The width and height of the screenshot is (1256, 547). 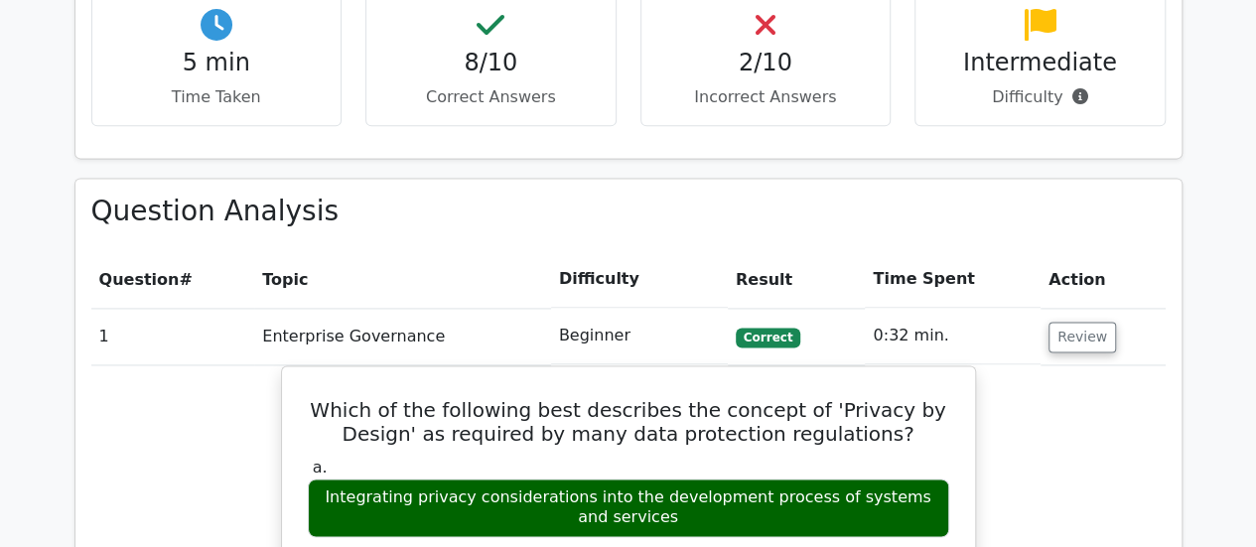 What do you see at coordinates (490, 63) in the screenshot?
I see `h4: 8/10` at bounding box center [490, 63].